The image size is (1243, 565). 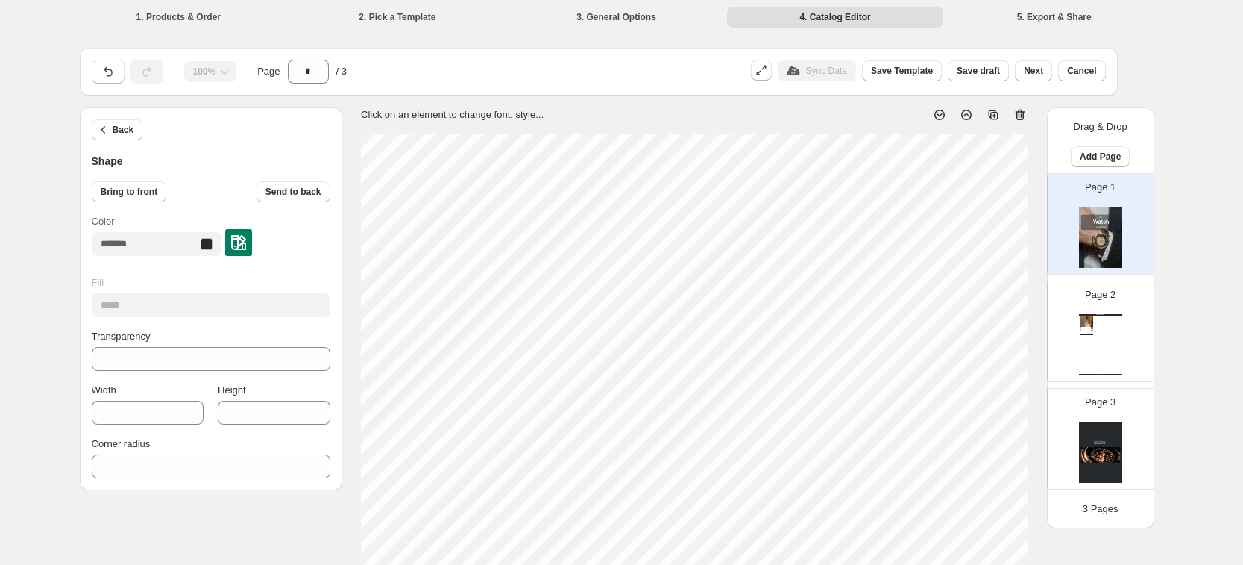 What do you see at coordinates (902, 71) in the screenshot?
I see `button: Save Template` at bounding box center [902, 71].